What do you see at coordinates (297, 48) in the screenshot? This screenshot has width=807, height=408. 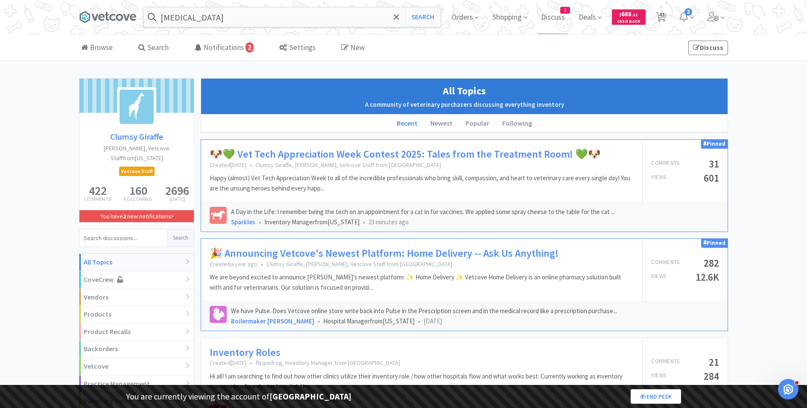 I see `a: Settings` at bounding box center [297, 48].